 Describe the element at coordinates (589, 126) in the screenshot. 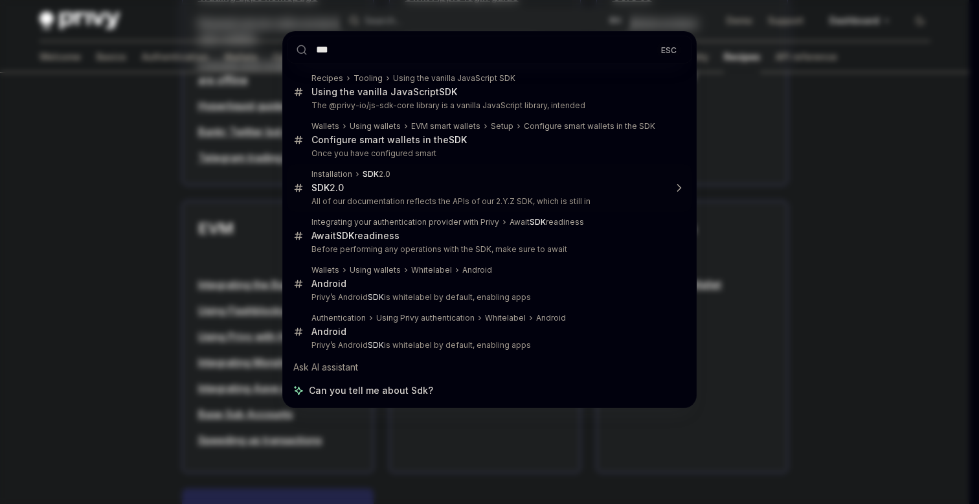

I see `div: Configure smart wallets in the SDK` at that location.